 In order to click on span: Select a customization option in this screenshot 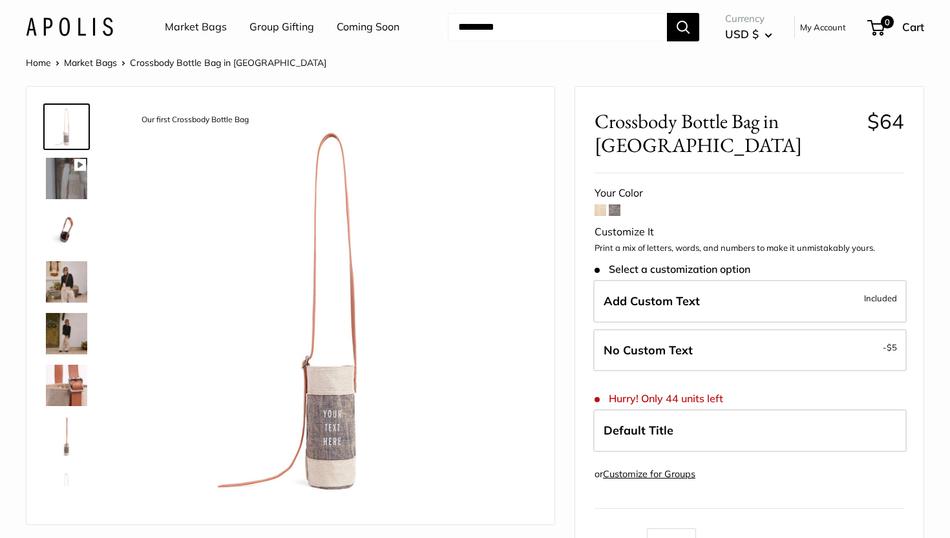, I will do `click(672, 269)`.